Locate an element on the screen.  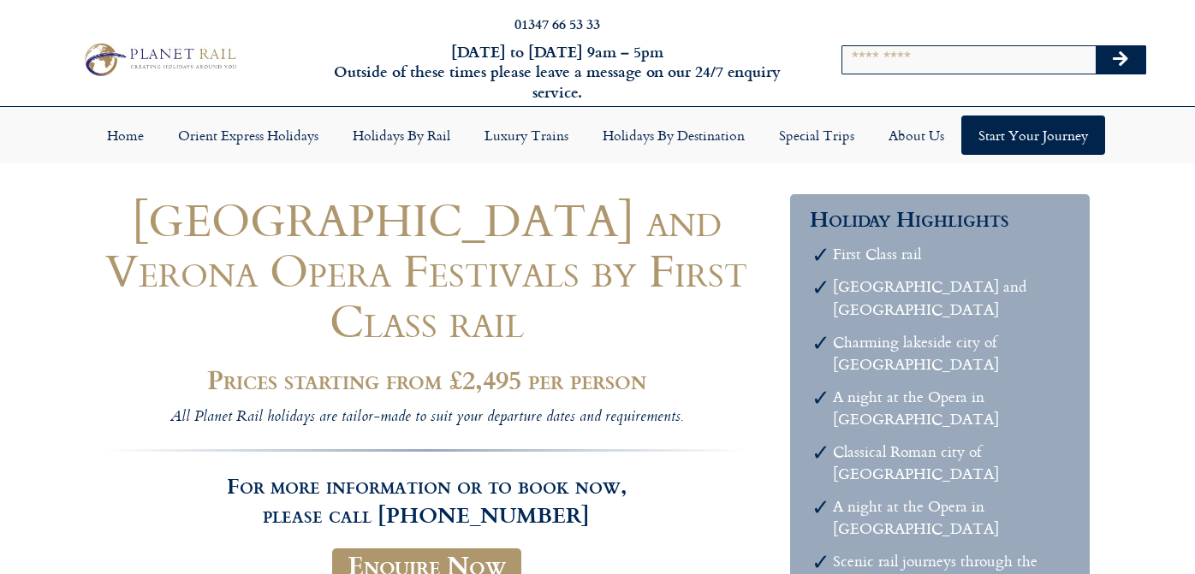
li: First Class rail is located at coordinates (951, 254).